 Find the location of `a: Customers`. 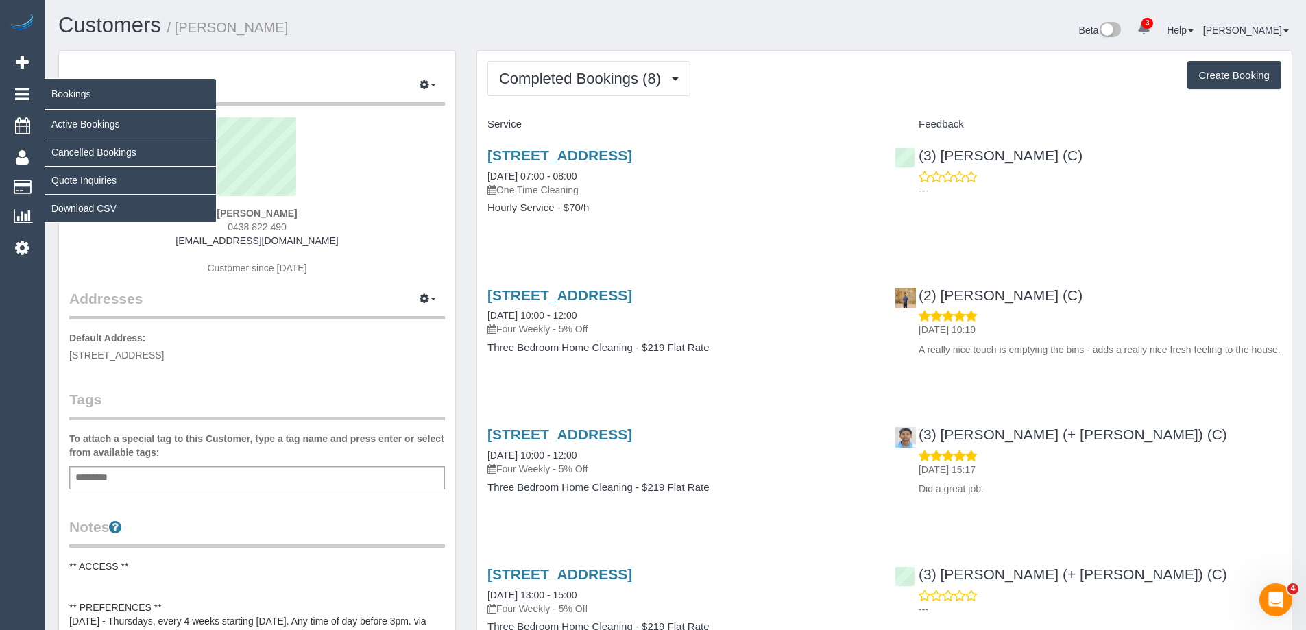

a: Customers is located at coordinates (110, 25).